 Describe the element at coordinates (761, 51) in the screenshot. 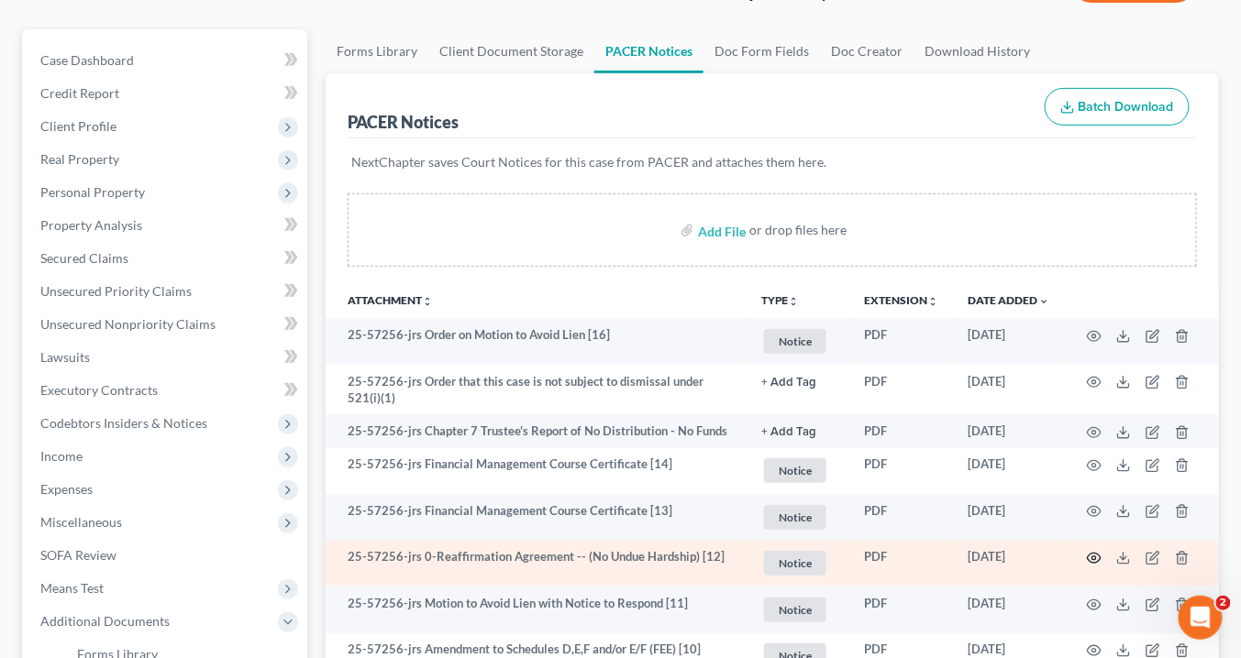

I see `a: Doc Form Fields` at that location.